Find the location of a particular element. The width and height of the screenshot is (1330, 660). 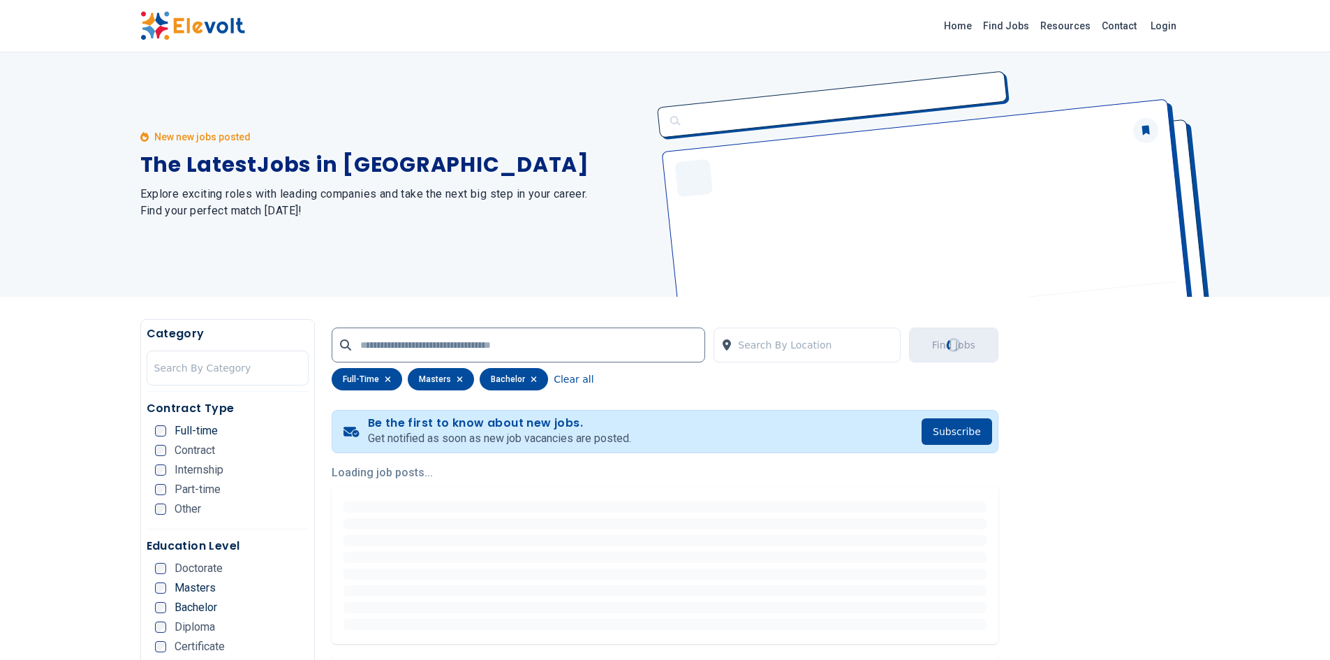

h4: Be the first to know about new jobs. is located at coordinates (499, 423).